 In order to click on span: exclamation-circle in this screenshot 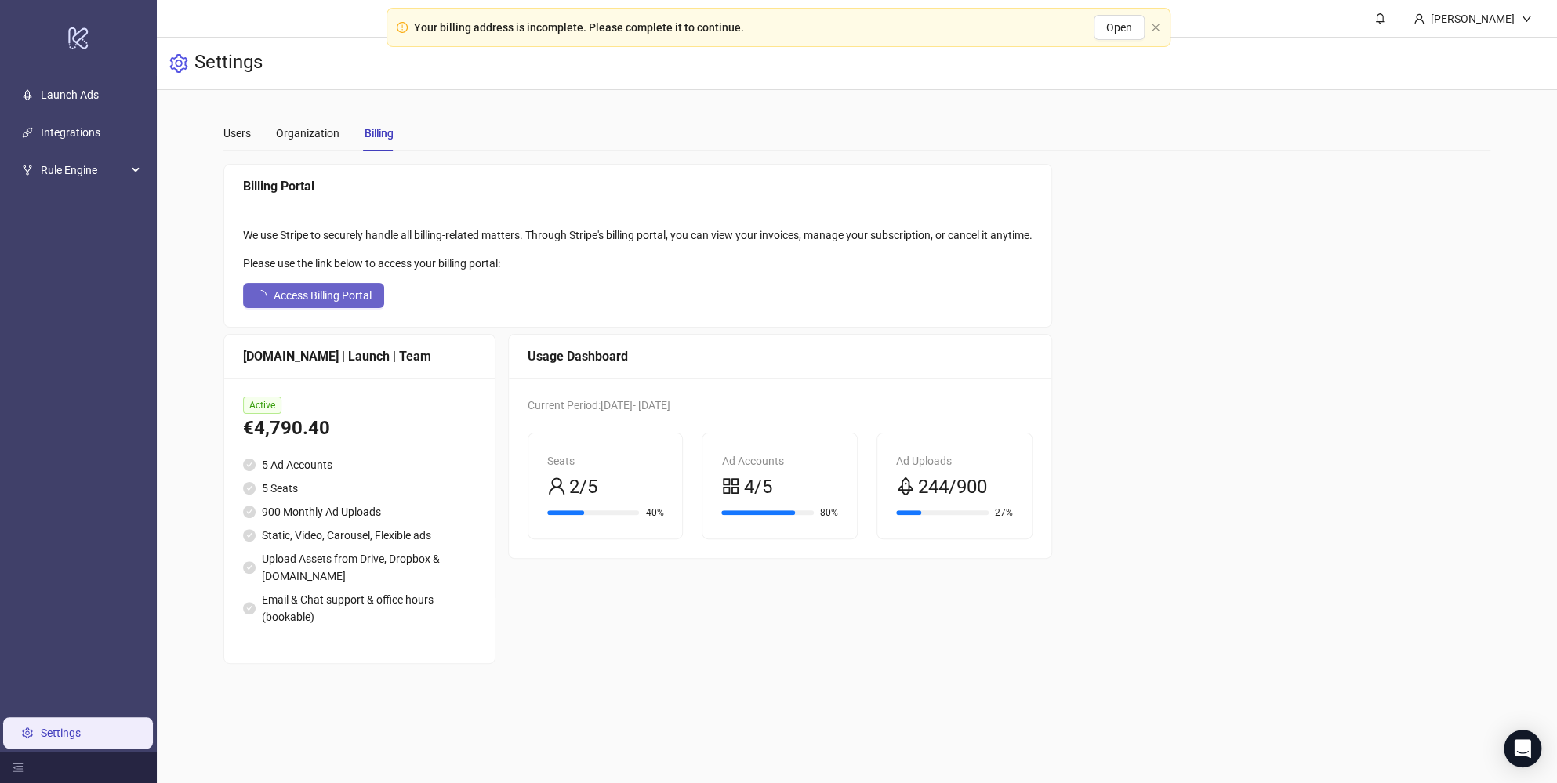, I will do `click(402, 27)`.